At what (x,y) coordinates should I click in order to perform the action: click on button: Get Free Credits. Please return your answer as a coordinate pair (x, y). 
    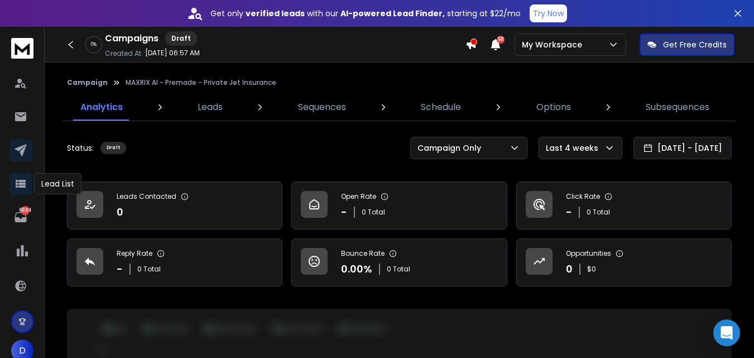
    Looking at the image, I should click on (687, 45).